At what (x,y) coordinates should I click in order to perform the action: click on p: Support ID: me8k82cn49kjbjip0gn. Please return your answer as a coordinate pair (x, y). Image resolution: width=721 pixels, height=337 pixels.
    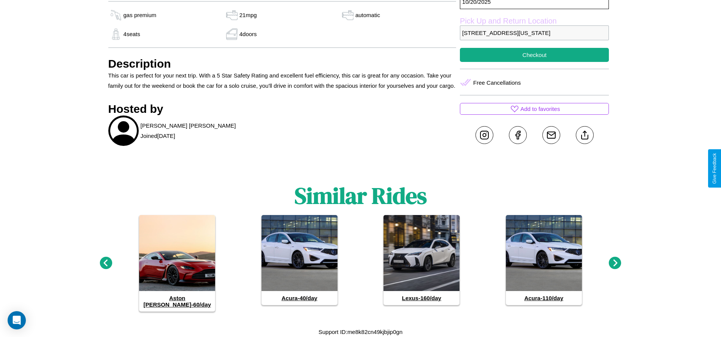
    Looking at the image, I should click on (360, 332).